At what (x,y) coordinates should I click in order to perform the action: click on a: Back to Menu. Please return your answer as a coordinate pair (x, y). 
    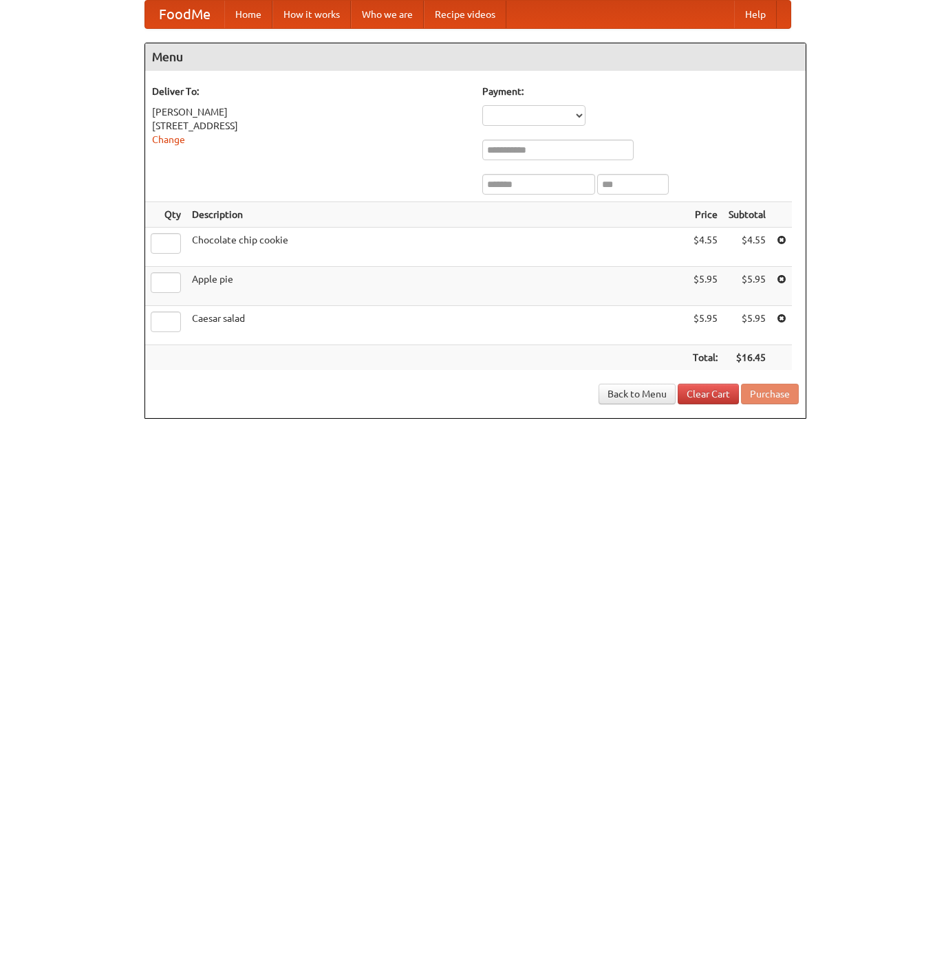
    Looking at the image, I should click on (637, 394).